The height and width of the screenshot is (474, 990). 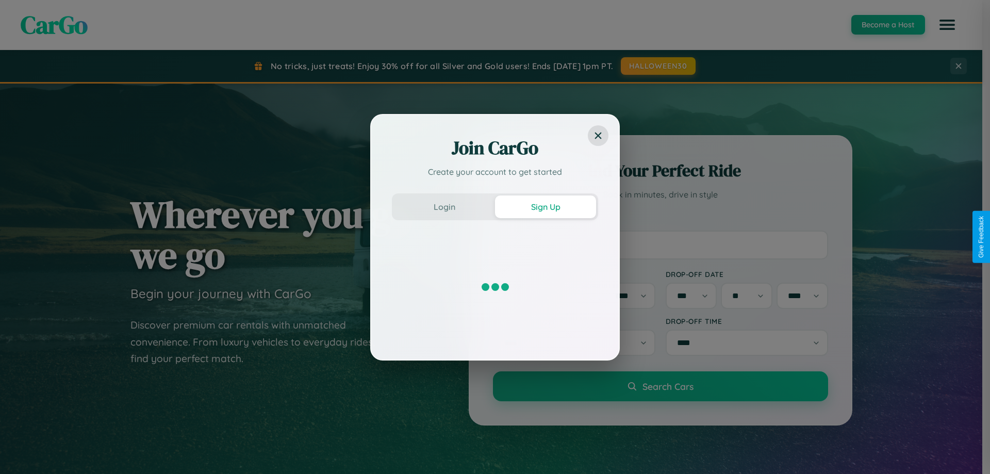 I want to click on button: Login, so click(x=444, y=207).